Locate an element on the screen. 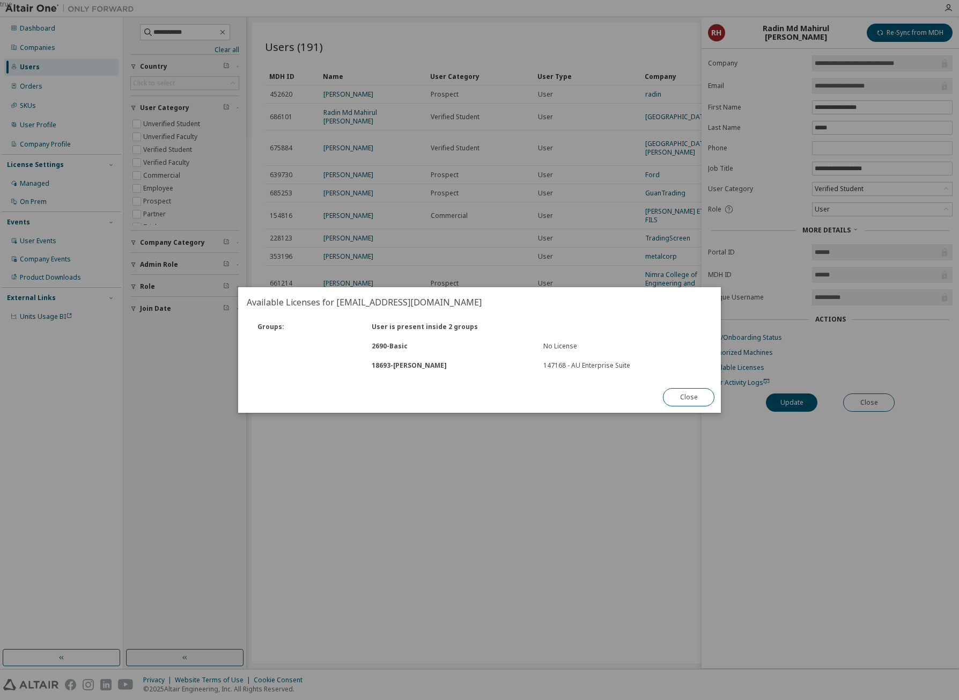 The width and height of the screenshot is (959, 700). div: No License is located at coordinates (623, 346).